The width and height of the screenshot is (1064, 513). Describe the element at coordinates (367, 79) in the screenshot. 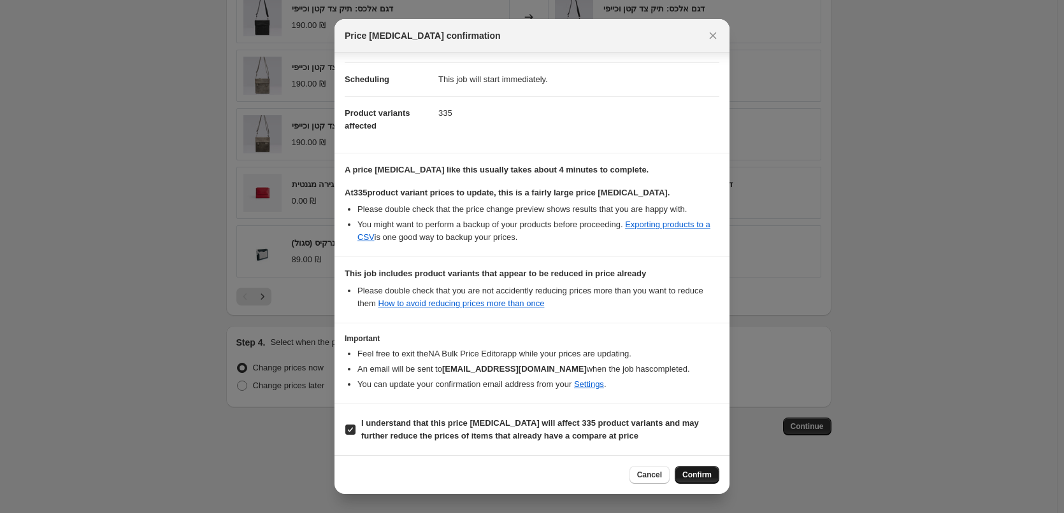

I see `span: Scheduling` at that location.